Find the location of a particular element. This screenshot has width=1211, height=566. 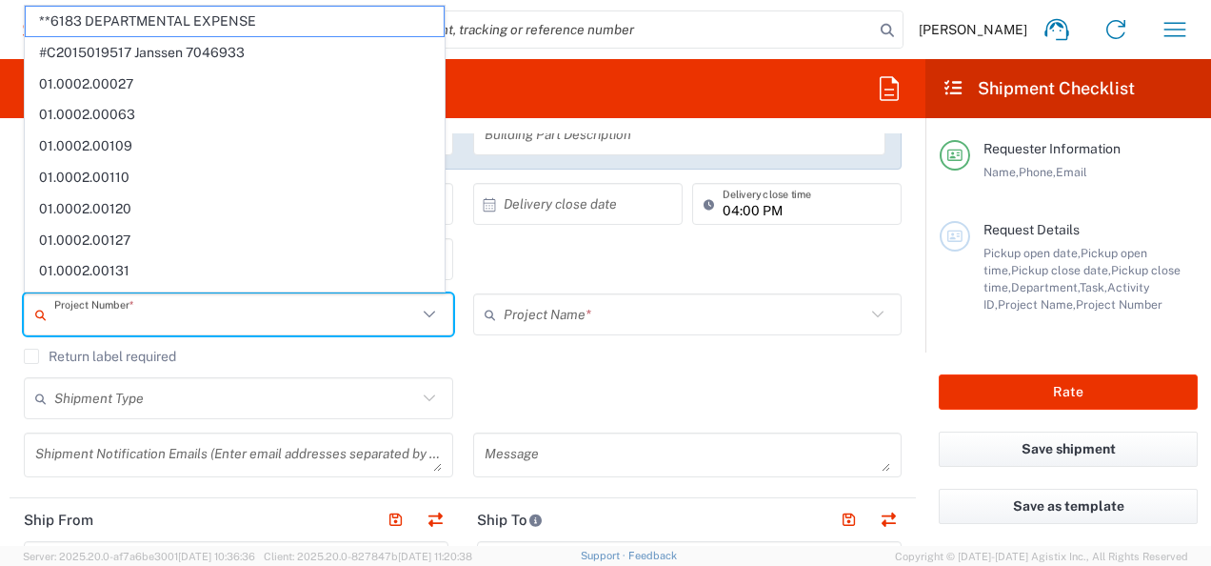

span: Project Name, is located at coordinates (1037, 304).